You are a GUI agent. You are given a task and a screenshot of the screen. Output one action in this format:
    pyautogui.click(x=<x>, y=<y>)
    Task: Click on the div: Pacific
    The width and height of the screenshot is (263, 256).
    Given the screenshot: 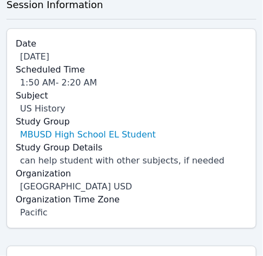 What is the action you would take?
    pyautogui.click(x=134, y=213)
    